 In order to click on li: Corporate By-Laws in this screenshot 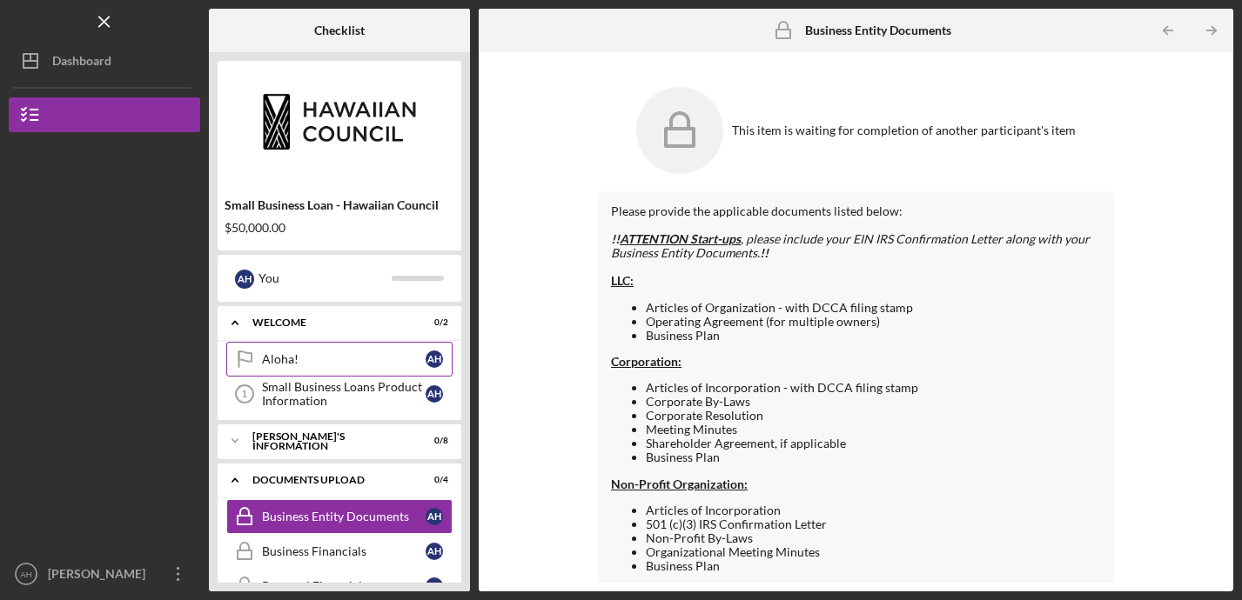, I will do `click(873, 402)`.